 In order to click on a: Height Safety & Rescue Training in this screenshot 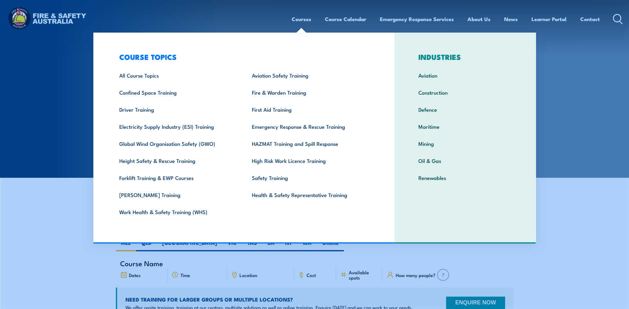, I will do `click(176, 160)`.